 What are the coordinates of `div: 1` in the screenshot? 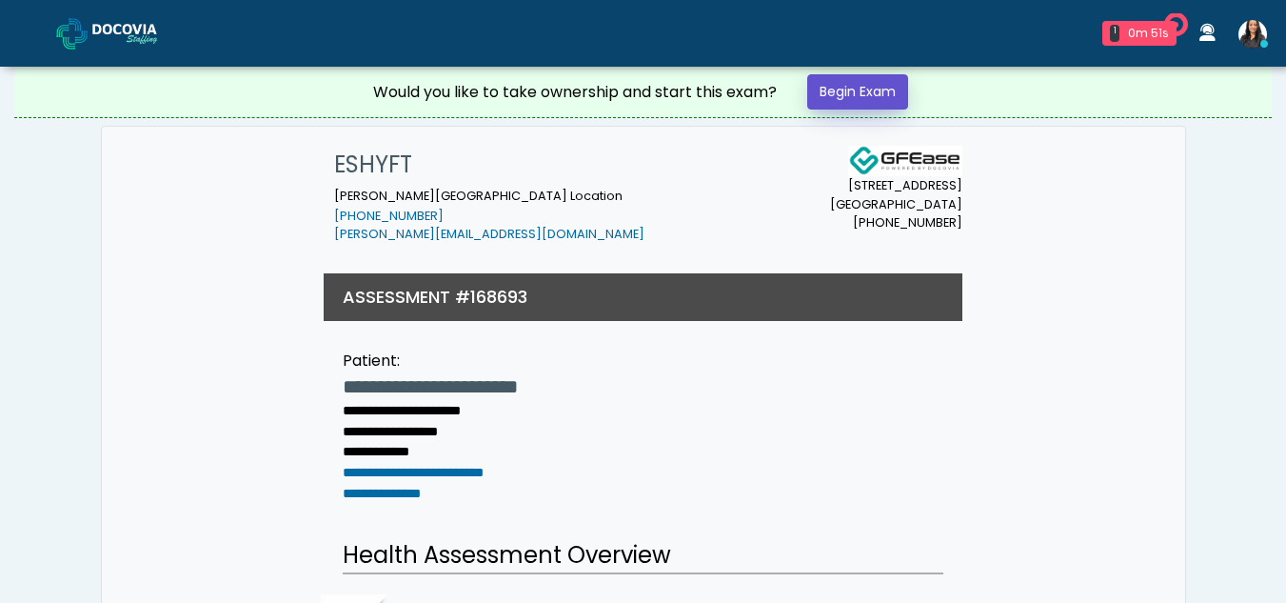 It's located at (1115, 33).